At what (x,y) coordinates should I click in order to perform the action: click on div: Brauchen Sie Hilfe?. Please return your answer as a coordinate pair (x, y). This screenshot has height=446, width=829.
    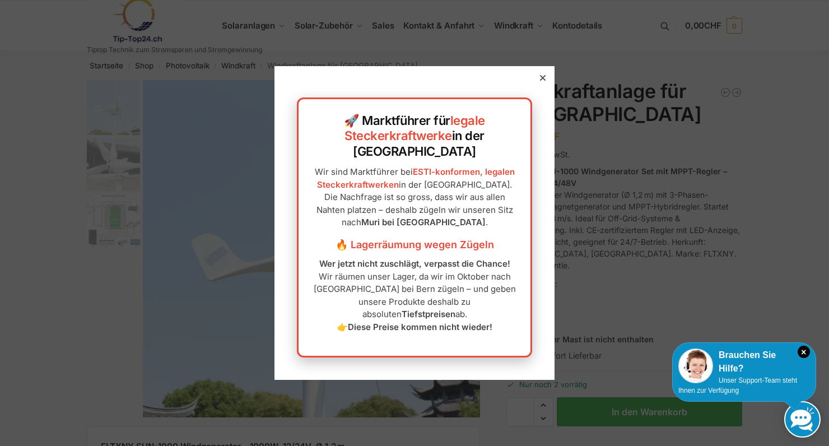
    Looking at the image, I should click on (744, 362).